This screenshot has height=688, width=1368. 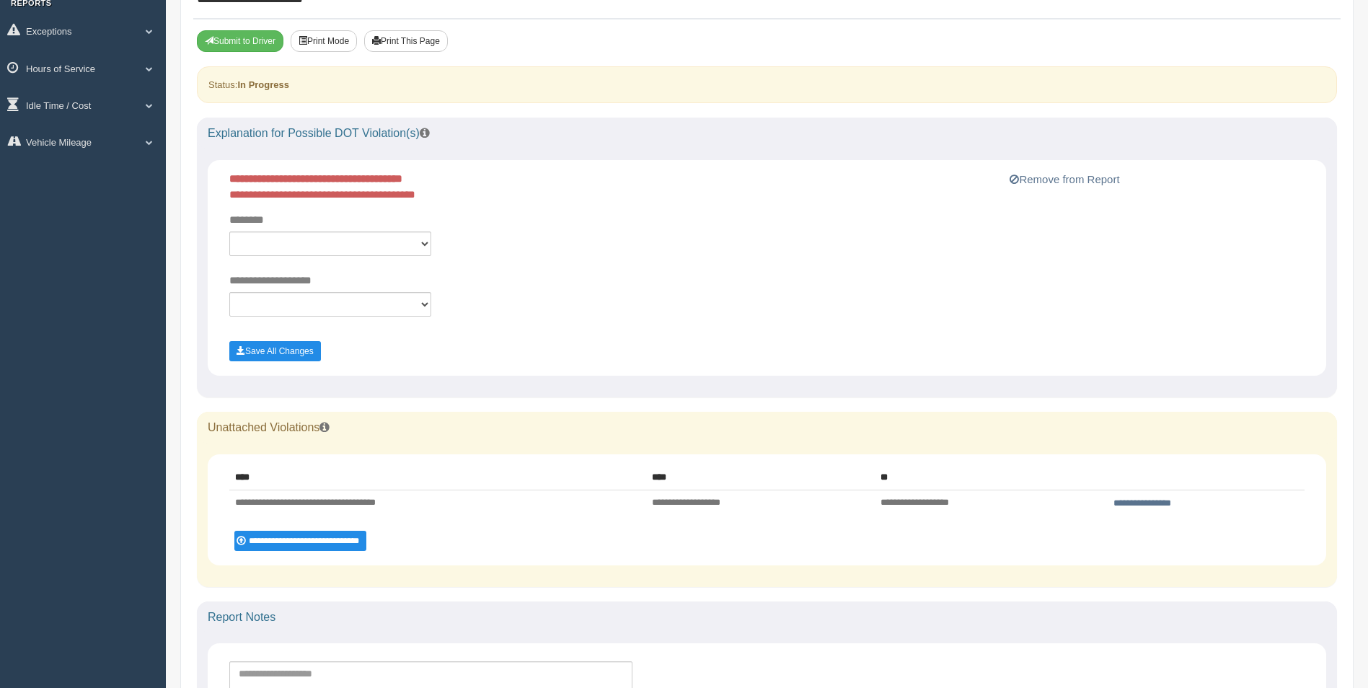 I want to click on div: Status:, so click(x=767, y=84).